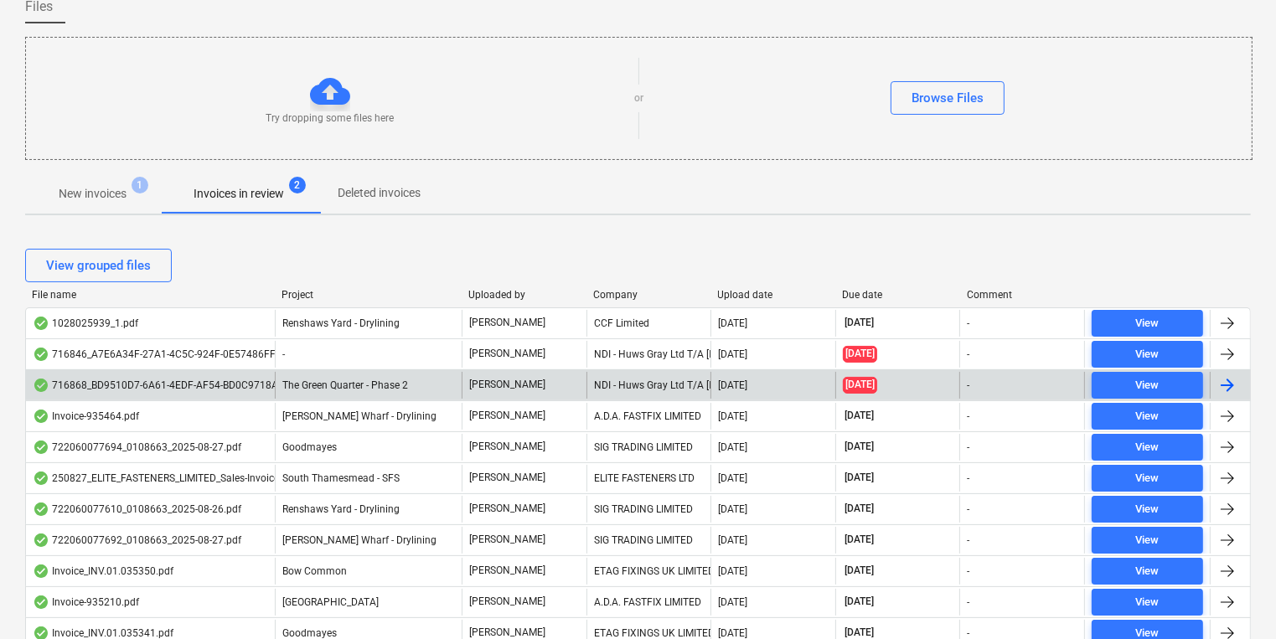 This screenshot has width=1276, height=639. Describe the element at coordinates (774, 295) in the screenshot. I see `div: Upload date` at that location.